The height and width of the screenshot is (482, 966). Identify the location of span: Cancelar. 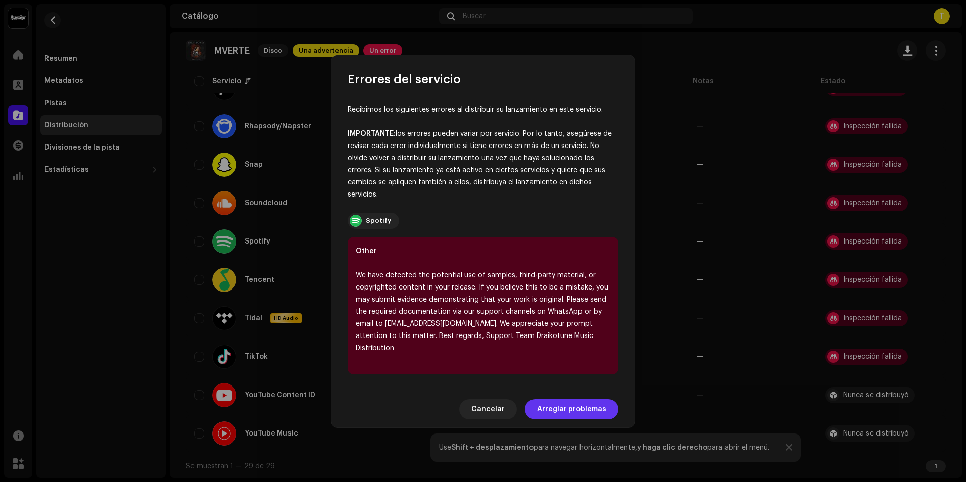
(488, 409).